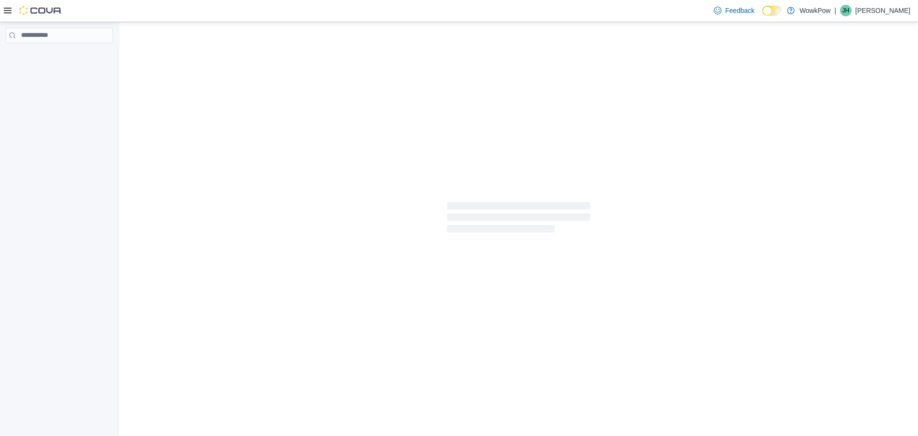 This screenshot has width=918, height=436. What do you see at coordinates (59, 56) in the screenshot?
I see `nav: Complex example` at bounding box center [59, 56].